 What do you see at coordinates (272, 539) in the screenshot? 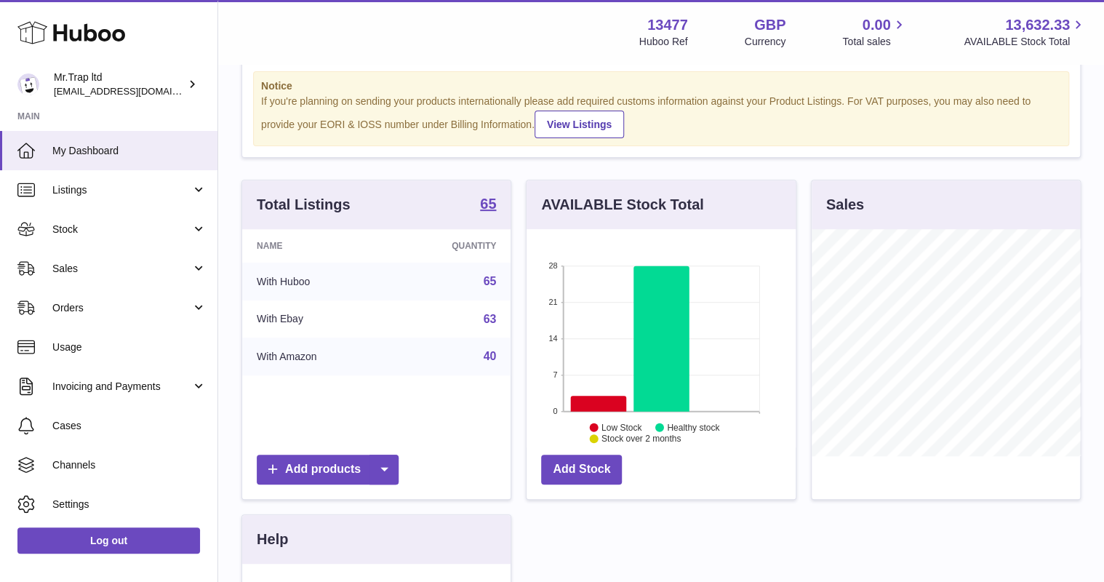
I see `h3: Help` at bounding box center [272, 539].